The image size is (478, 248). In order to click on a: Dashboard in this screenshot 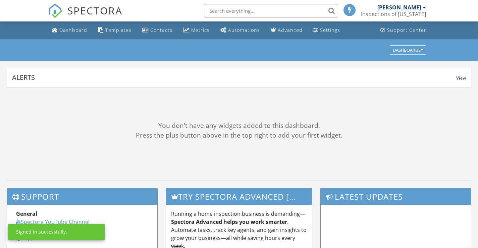, I will do `click(69, 30)`.